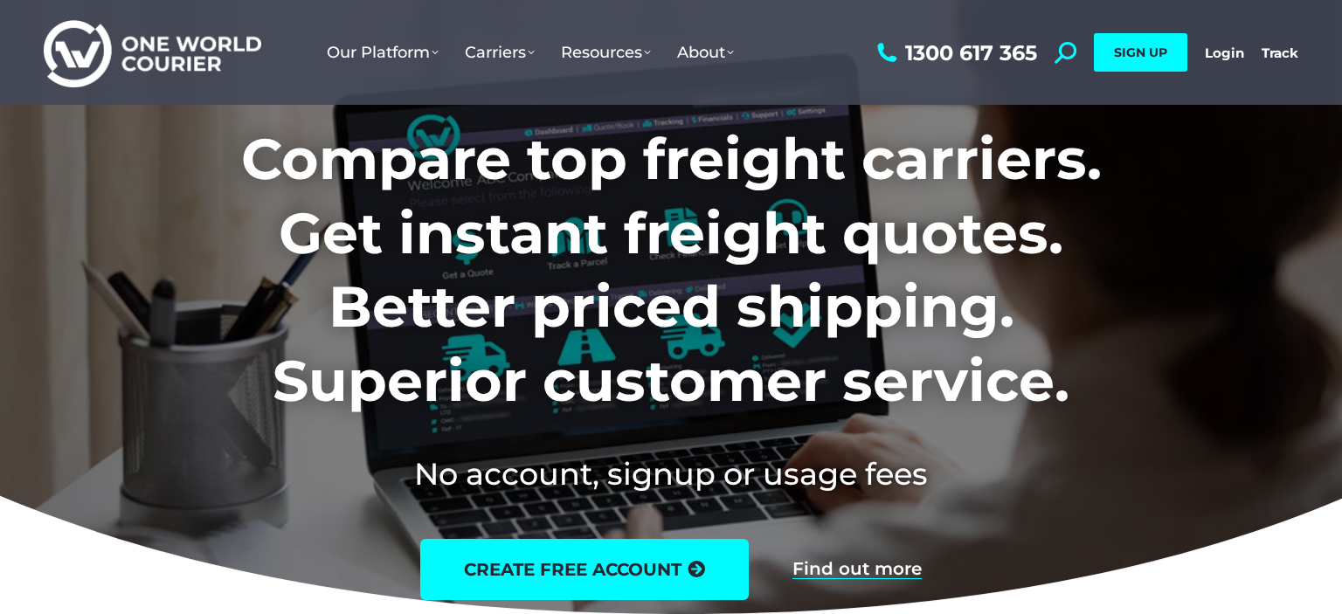  I want to click on a: Resources, so click(605, 52).